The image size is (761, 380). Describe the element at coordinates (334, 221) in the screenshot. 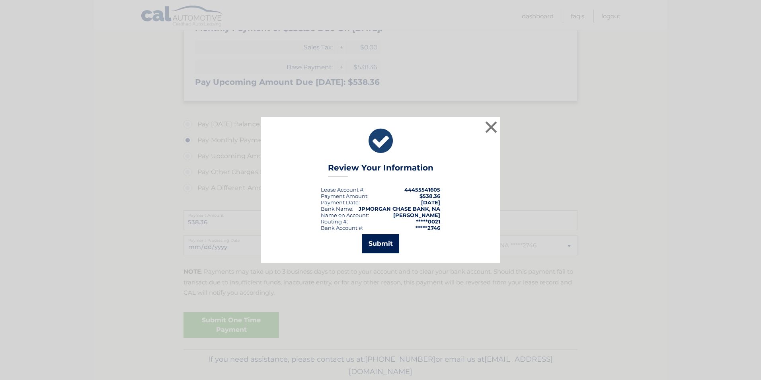

I see `div: Routing #:` at that location.